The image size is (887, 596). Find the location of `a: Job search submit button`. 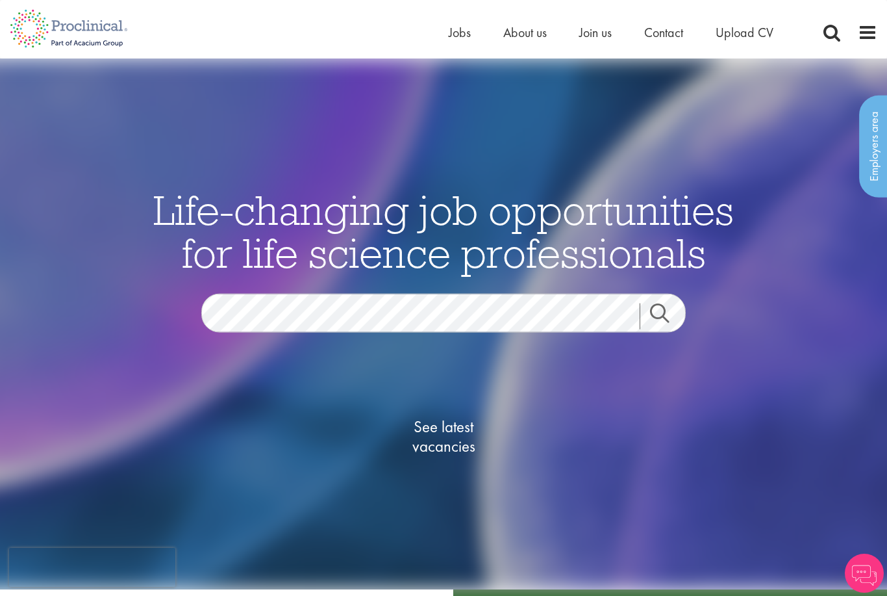

a: Job search submit button is located at coordinates (668, 316).